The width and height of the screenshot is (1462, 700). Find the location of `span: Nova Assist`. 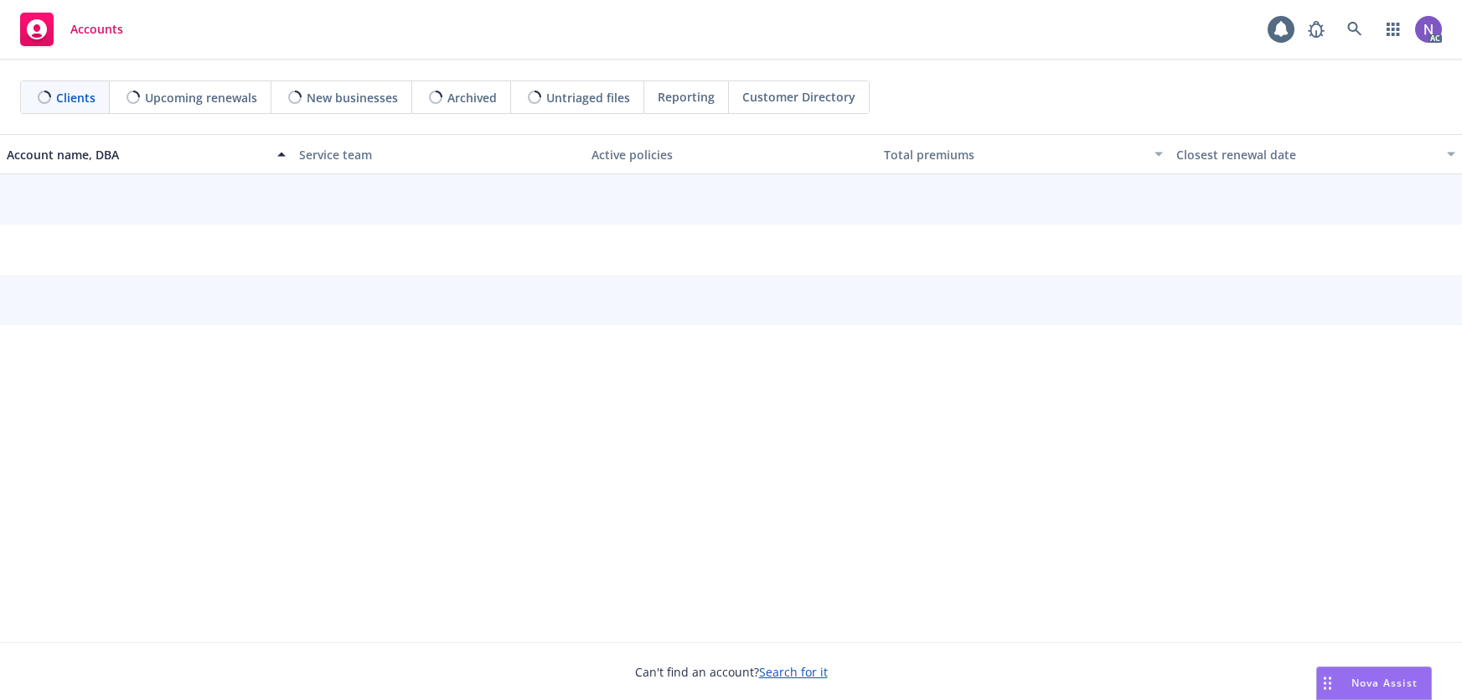

span: Nova Assist is located at coordinates (1384, 682).